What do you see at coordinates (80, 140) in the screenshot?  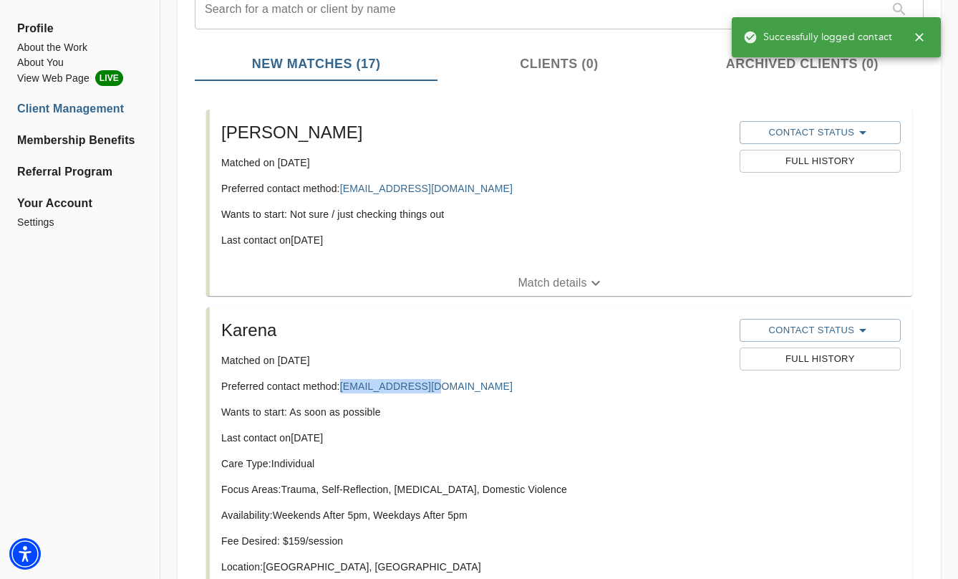 I see `a: Membership Benefits` at bounding box center [80, 140].